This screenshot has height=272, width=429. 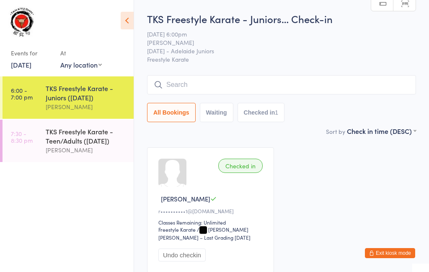 I want to click on div: Events for, so click(x=31, y=53).